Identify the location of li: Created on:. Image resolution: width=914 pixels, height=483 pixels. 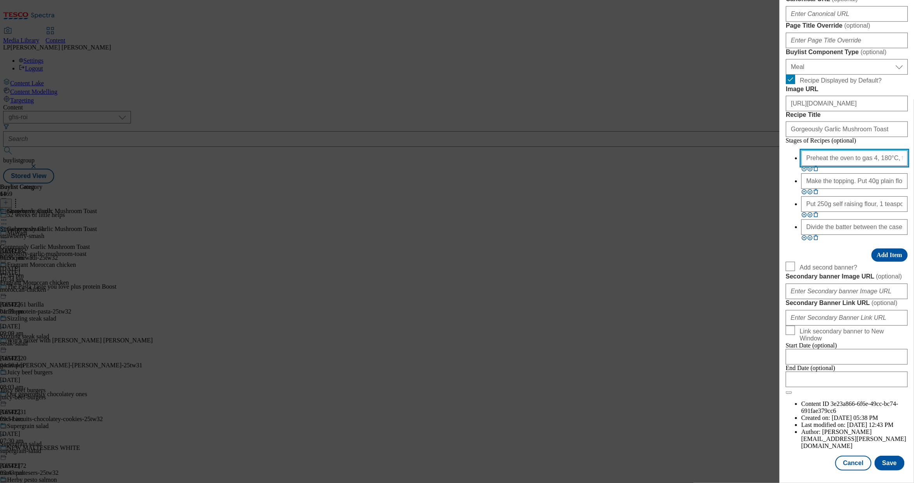
(854, 418).